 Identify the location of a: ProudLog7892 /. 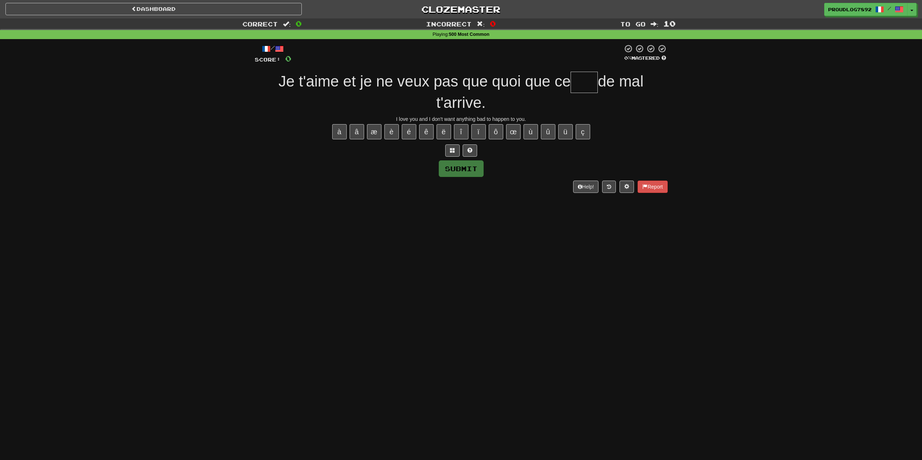
(866, 9).